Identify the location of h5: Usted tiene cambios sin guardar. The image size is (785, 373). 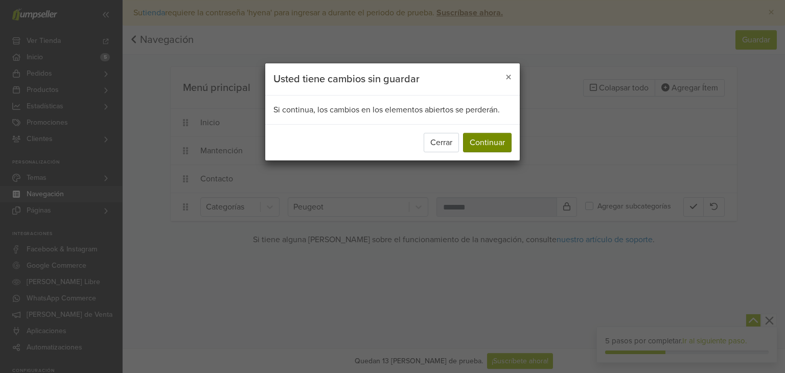
(346, 79).